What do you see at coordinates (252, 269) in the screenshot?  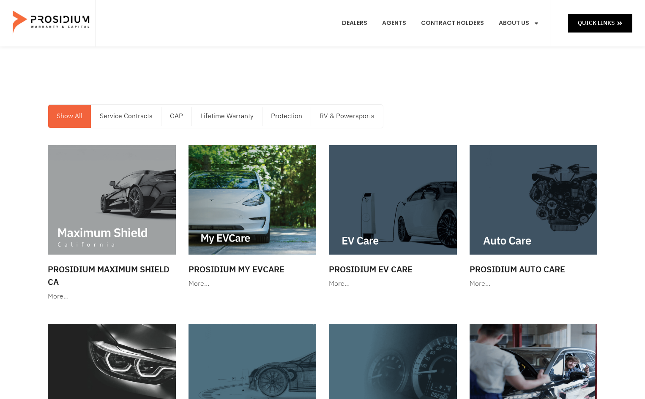 I see `h3: Prosidium My EVCare` at bounding box center [252, 269].